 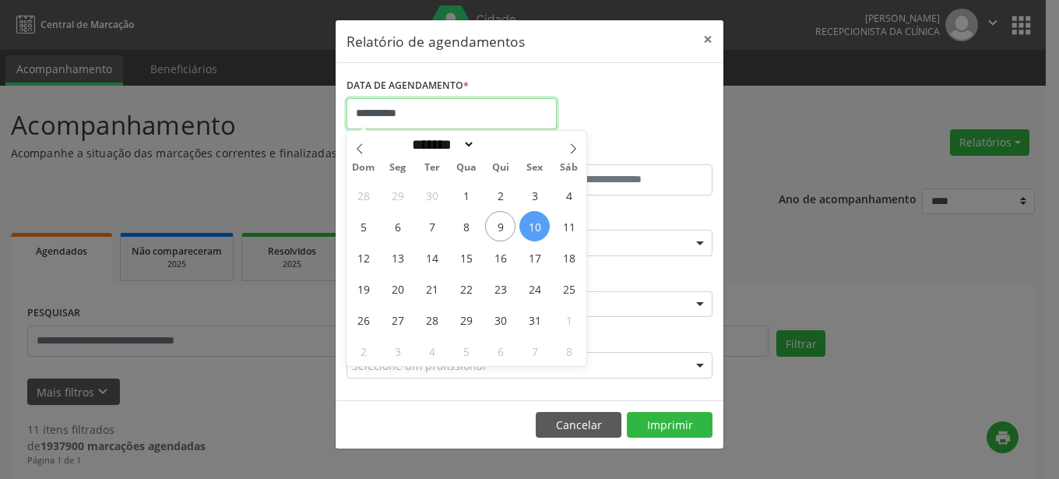 What do you see at coordinates (500, 195) in the screenshot?
I see `span: Outubro 2, 2025` at bounding box center [500, 195].